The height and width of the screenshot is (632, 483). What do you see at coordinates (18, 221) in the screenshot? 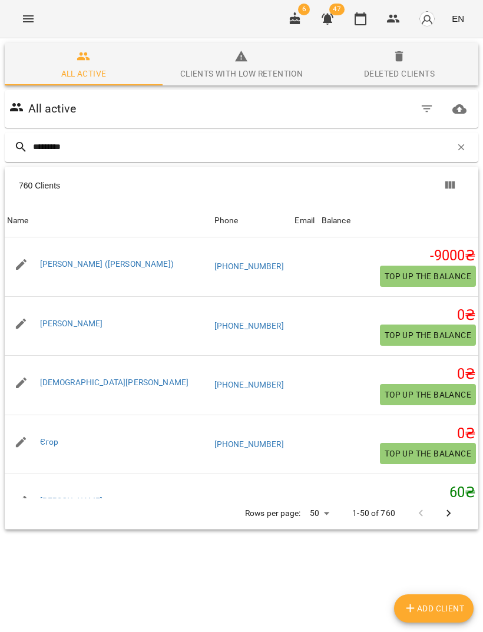
I see `div: Name` at bounding box center [18, 221].